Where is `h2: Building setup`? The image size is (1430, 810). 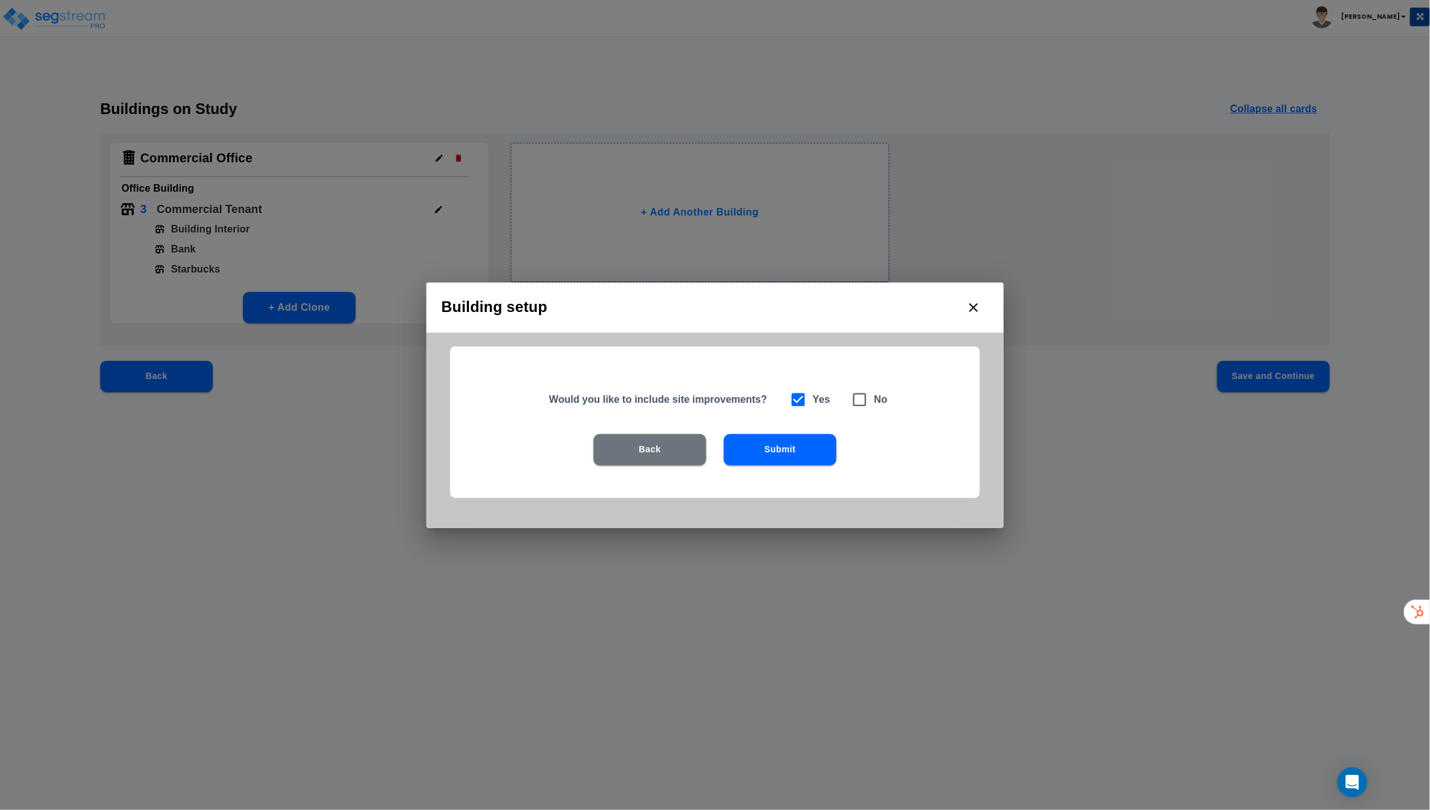
h2: Building setup is located at coordinates (715, 307).